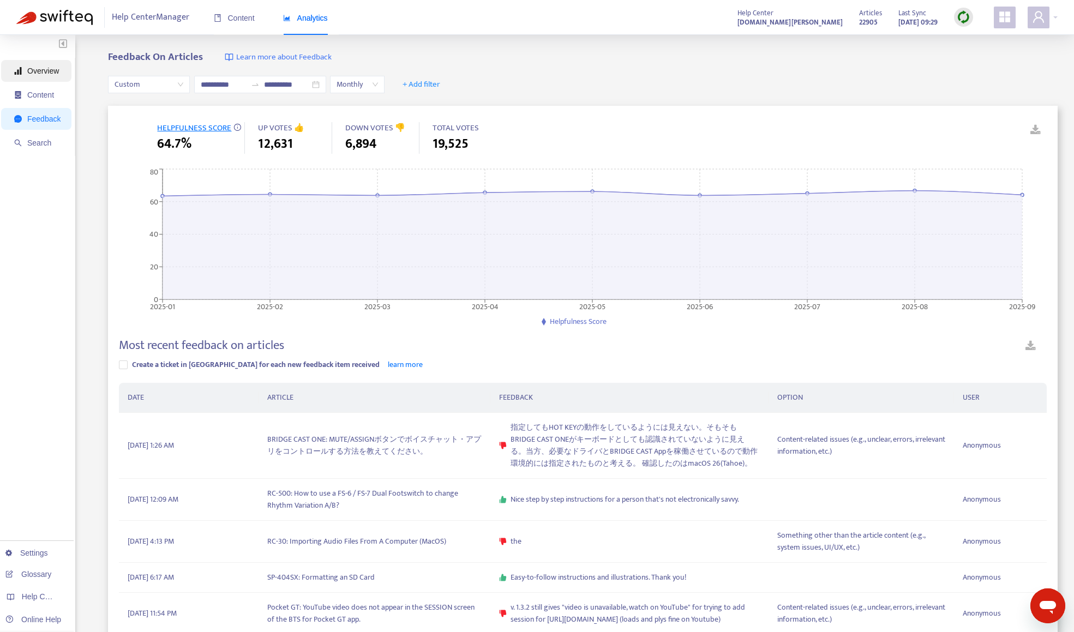 The height and width of the screenshot is (632, 1074). Describe the element at coordinates (807, 306) in the screenshot. I see `tspan: 2025-07` at that location.